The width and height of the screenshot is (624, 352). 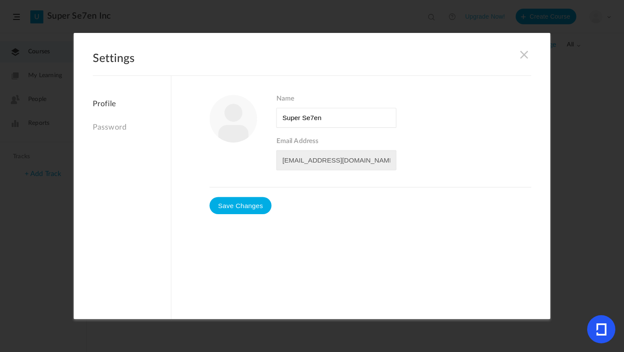 I want to click on span: Email Address, so click(x=404, y=141).